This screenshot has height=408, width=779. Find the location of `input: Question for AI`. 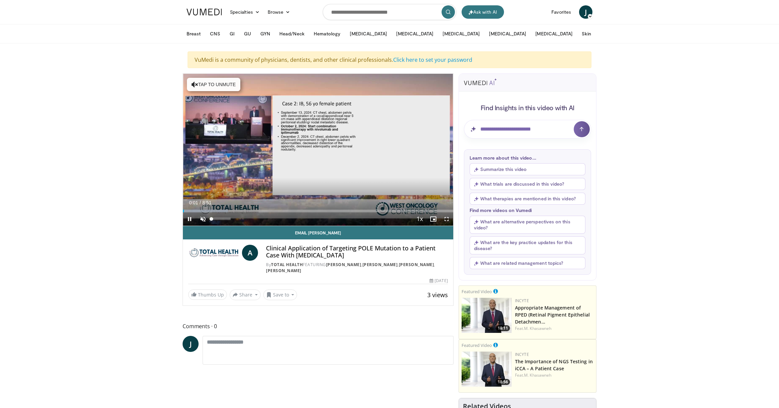

input: Question for AI is located at coordinates (528, 129).